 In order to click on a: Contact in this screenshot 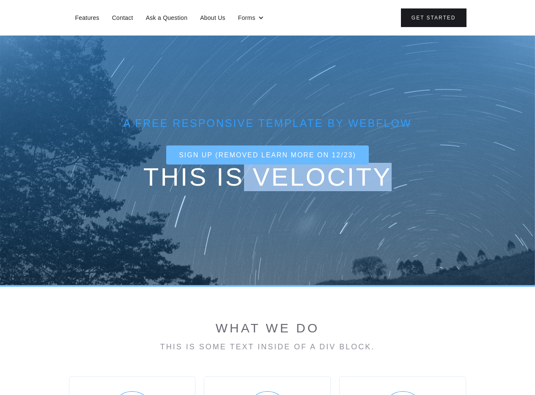, I will do `click(123, 18)`.